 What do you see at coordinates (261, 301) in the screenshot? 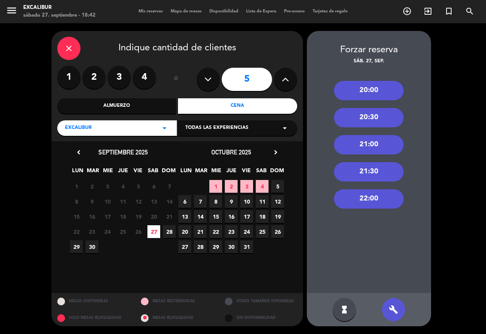
I see `div: OTROS TAMAÑOS DIPONIBLES` at bounding box center [261, 301].